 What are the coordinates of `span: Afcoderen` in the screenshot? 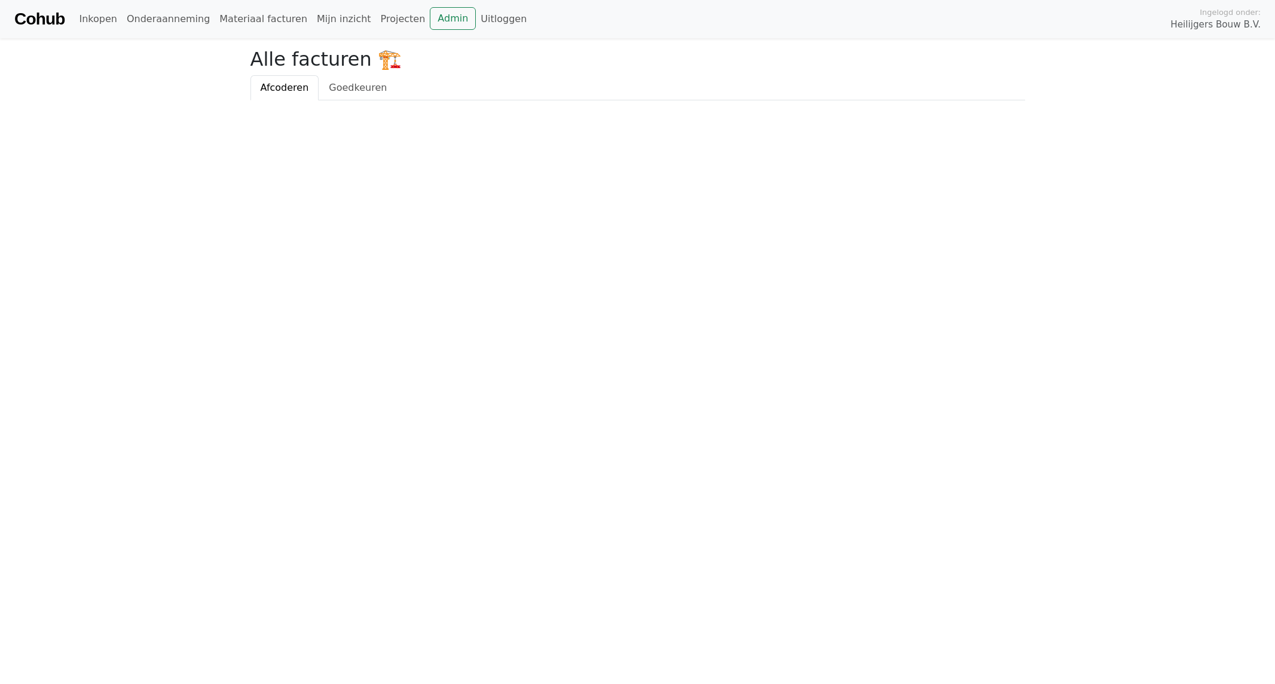 It's located at (284, 87).